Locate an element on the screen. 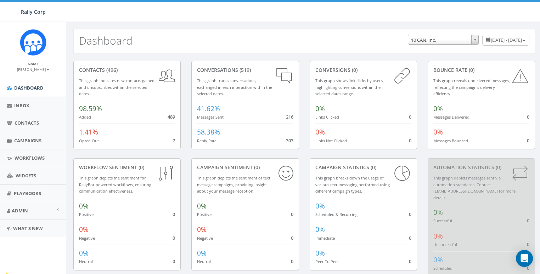 The height and width of the screenshot is (274, 540). span: What's New is located at coordinates (28, 228).